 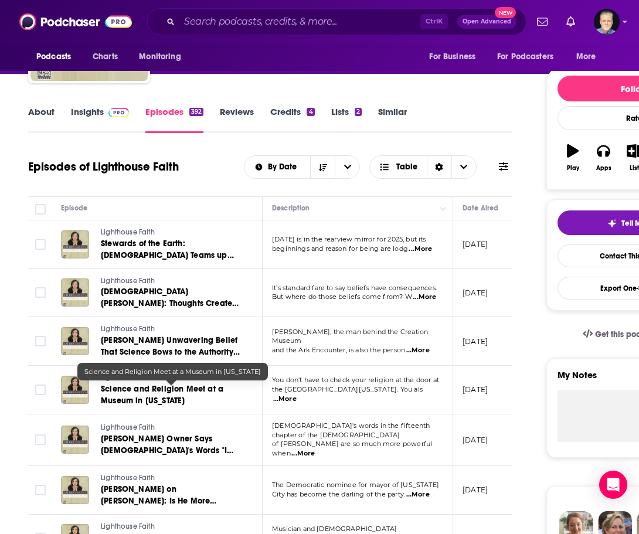 I want to click on a: Reviews, so click(x=237, y=120).